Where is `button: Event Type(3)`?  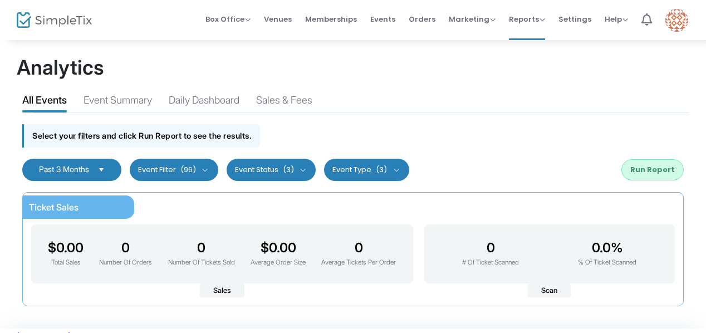 button: Event Type(3) is located at coordinates (366, 170).